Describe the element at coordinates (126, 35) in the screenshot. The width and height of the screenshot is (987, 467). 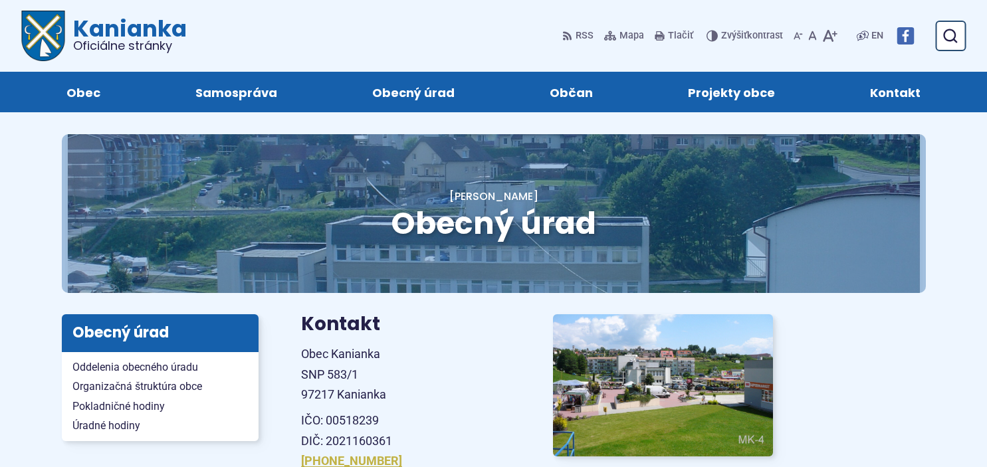
I see `span: Kanianka` at that location.